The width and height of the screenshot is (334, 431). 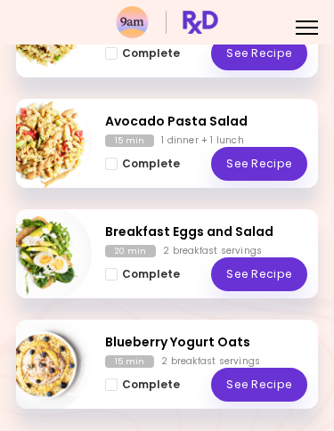 What do you see at coordinates (259, 53) in the screenshot?
I see `a: See Recipe - Bacon Broccoli Pasta` at bounding box center [259, 53].